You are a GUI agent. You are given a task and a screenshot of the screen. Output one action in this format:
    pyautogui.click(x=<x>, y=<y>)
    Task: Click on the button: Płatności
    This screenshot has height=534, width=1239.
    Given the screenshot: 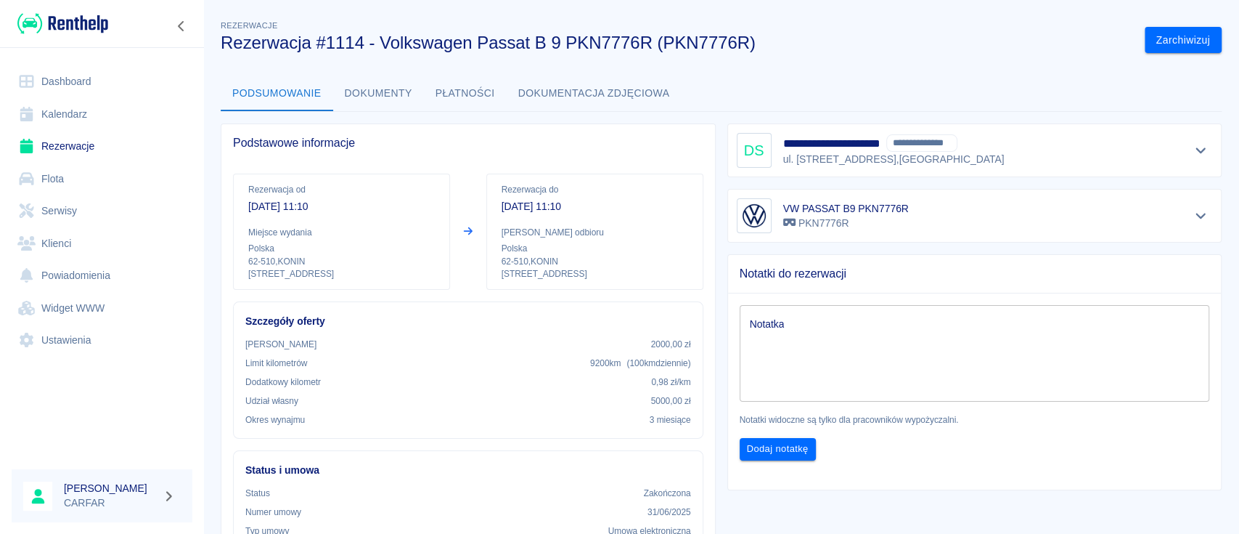 What is the action you would take?
    pyautogui.click(x=465, y=94)
    